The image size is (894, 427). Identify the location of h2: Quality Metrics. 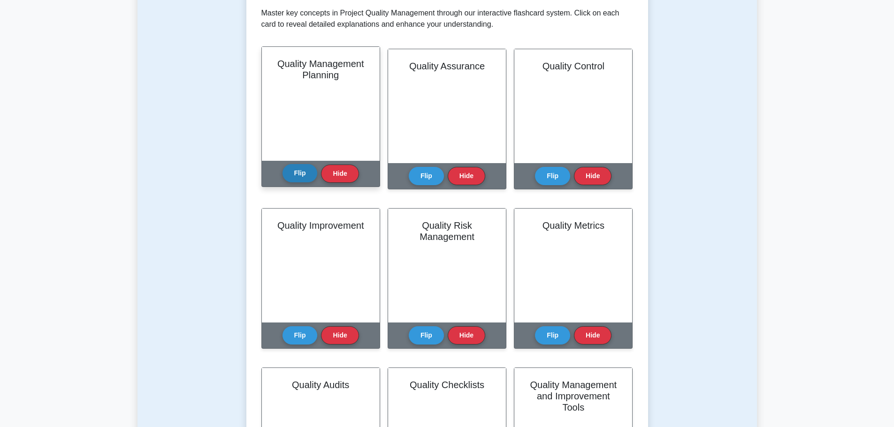
(573, 226).